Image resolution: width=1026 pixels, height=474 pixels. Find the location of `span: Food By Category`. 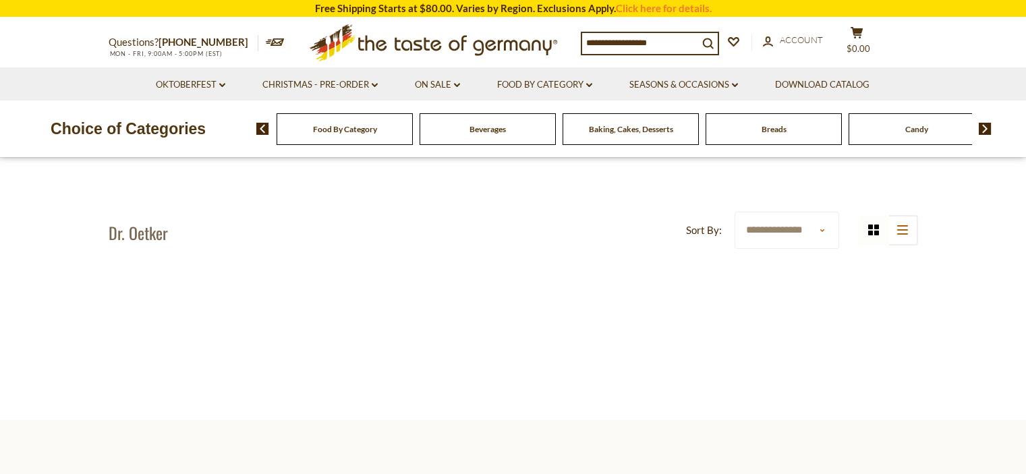

span: Food By Category is located at coordinates (345, 129).